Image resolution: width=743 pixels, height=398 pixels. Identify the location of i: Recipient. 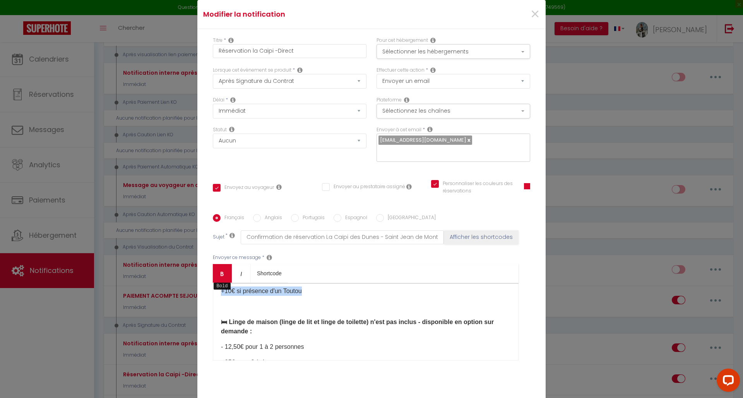
(430, 129).